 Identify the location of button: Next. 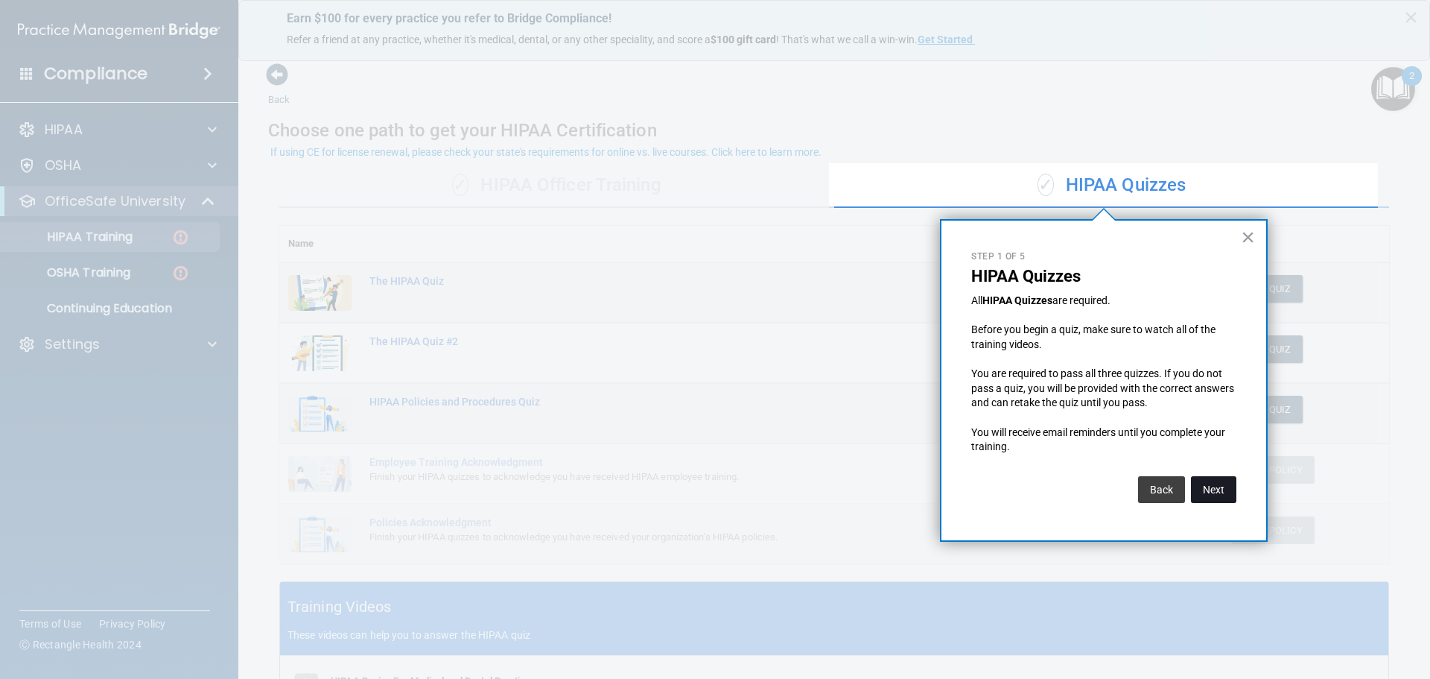
(1213, 489).